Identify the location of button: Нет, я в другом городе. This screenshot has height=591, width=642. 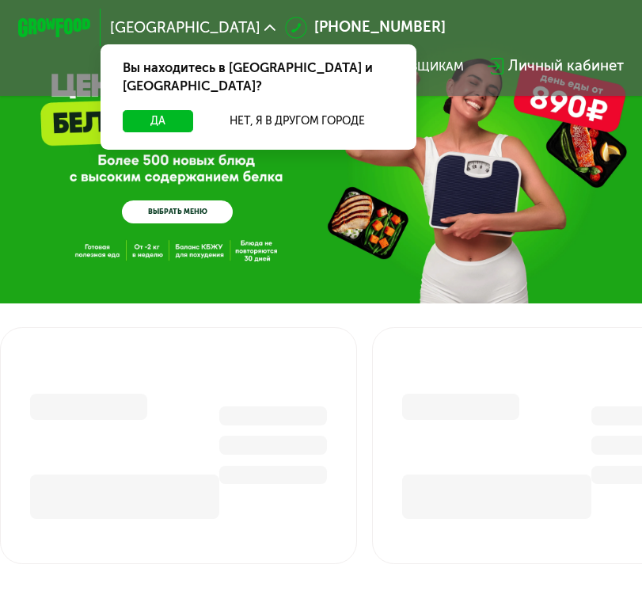
(297, 121).